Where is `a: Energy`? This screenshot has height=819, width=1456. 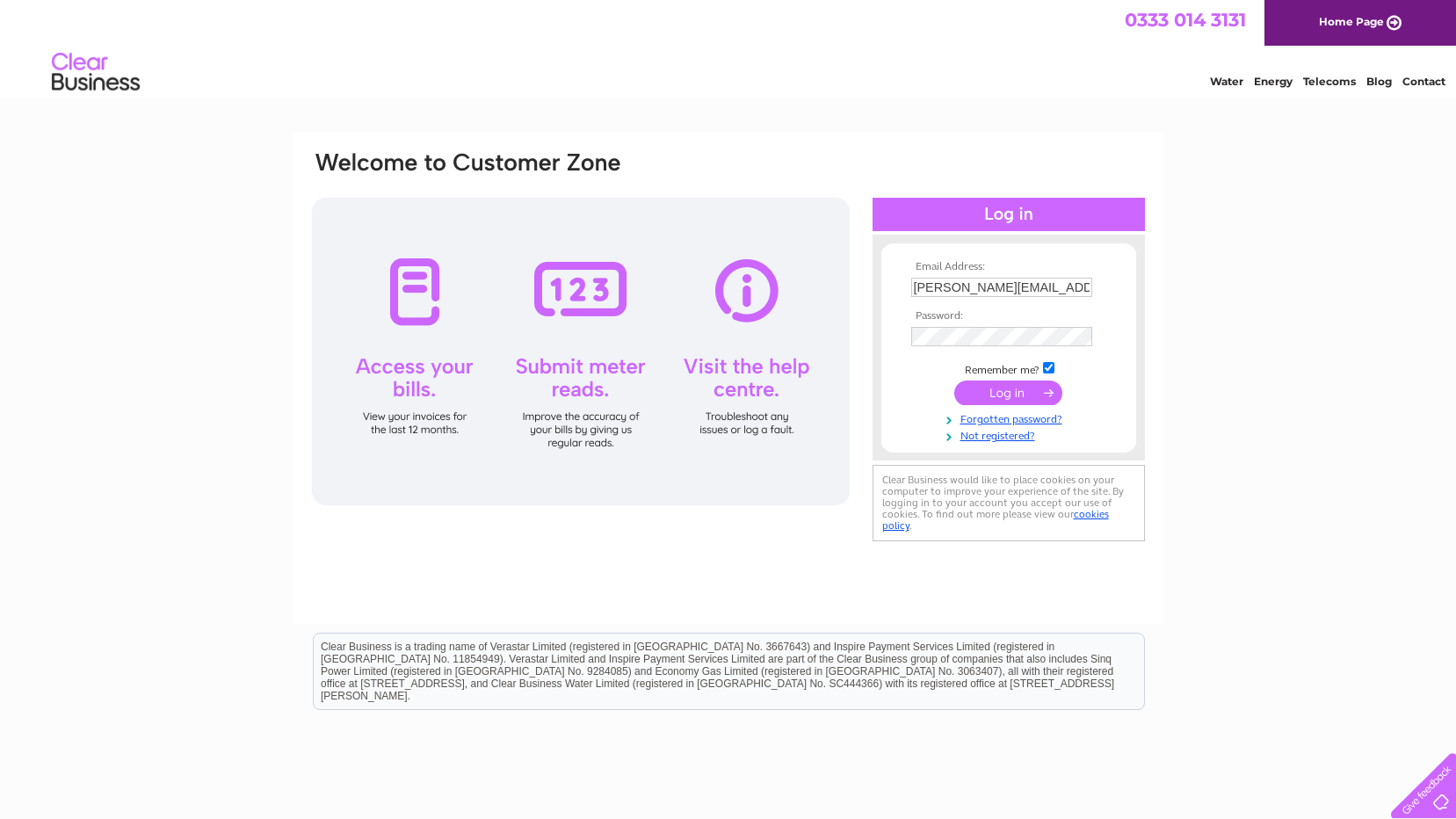
a: Energy is located at coordinates (1274, 80).